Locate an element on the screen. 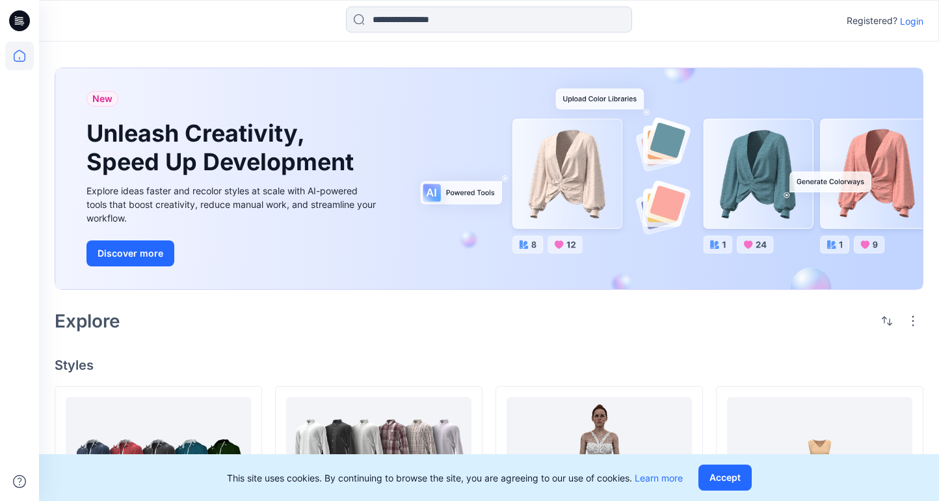 The width and height of the screenshot is (939, 501). p: This site uses cookies. By continuing to browse the site, you are agreeing to our use of cookies. is located at coordinates (454, 478).